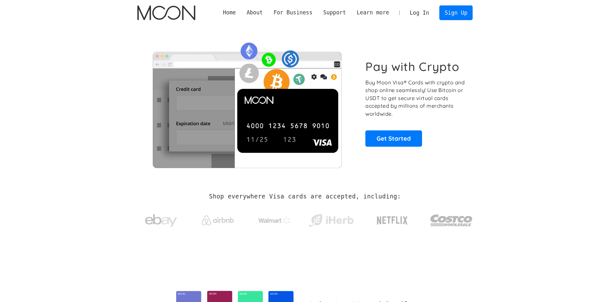 The height and width of the screenshot is (302, 610). Describe the element at coordinates (166, 13) in the screenshot. I see `img: Moon Logo` at that location.